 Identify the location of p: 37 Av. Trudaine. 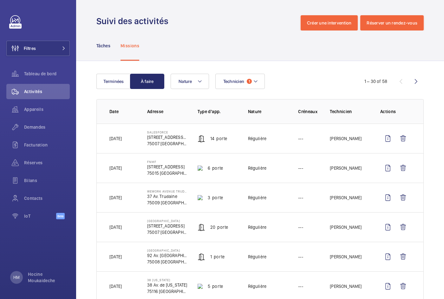
(167, 196).